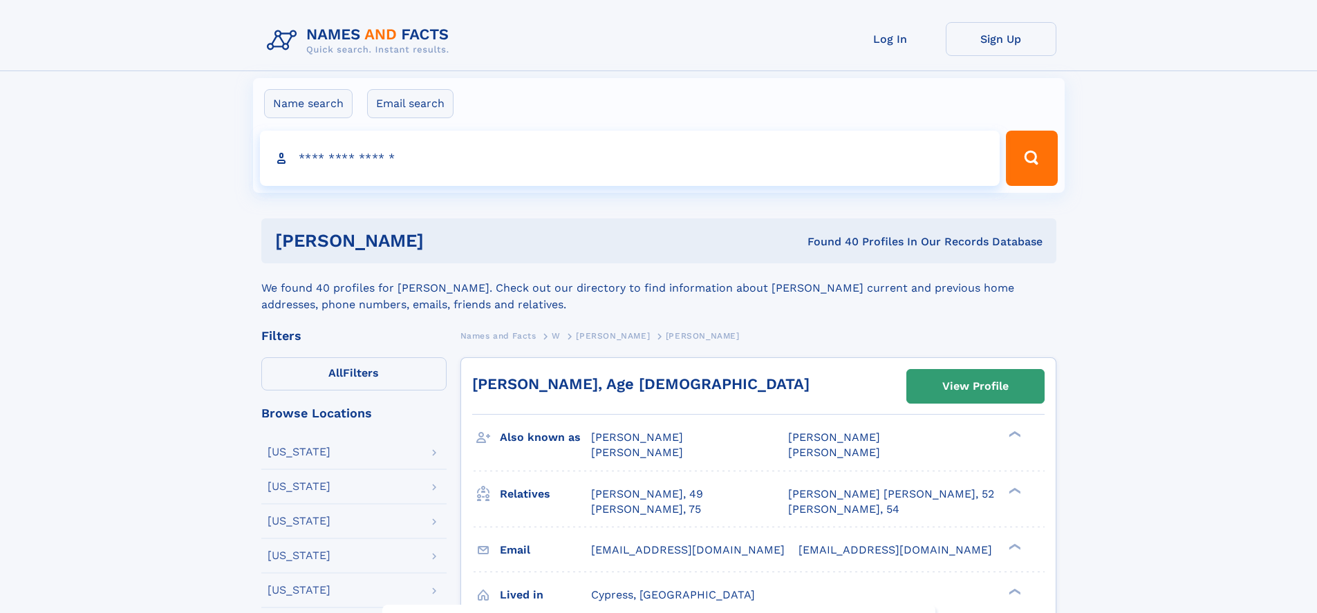  I want to click on div: View Profile, so click(976, 386).